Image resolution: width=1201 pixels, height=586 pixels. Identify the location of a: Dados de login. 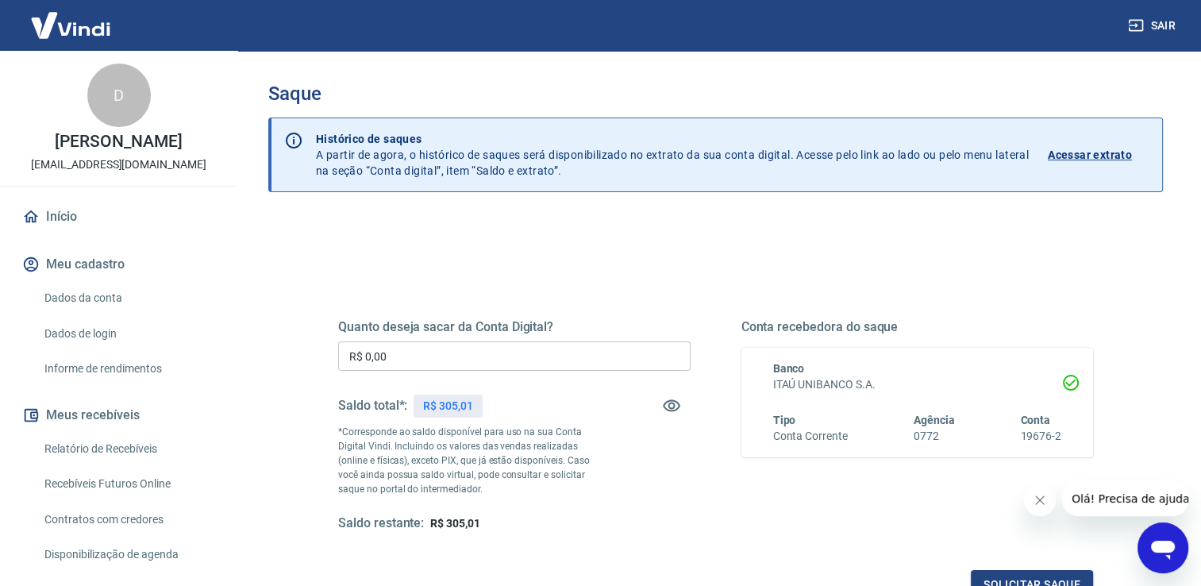
(128, 334).